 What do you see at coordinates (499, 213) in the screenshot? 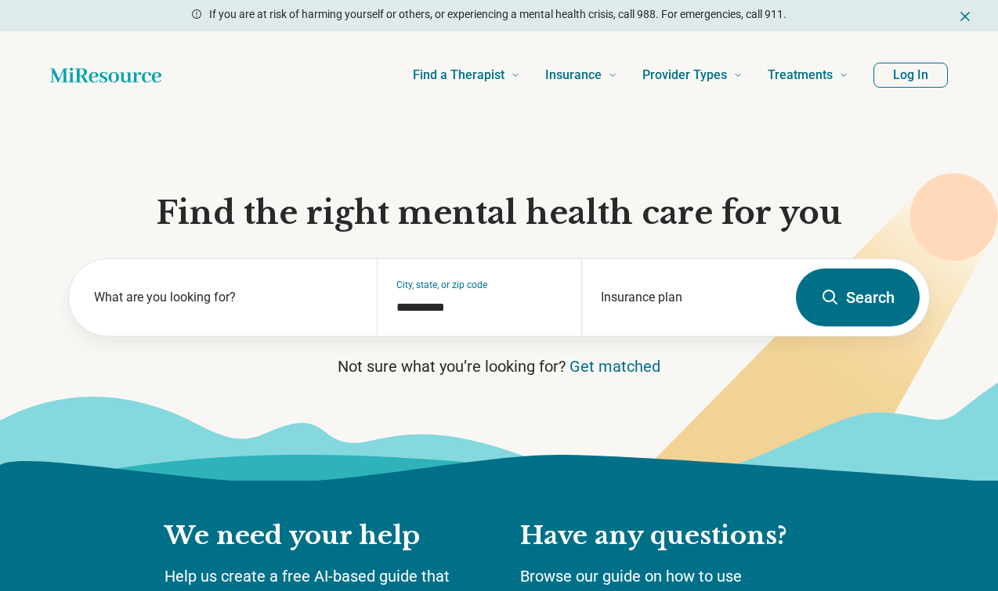
I see `h1: Find the right mental health care for you` at bounding box center [499, 213].